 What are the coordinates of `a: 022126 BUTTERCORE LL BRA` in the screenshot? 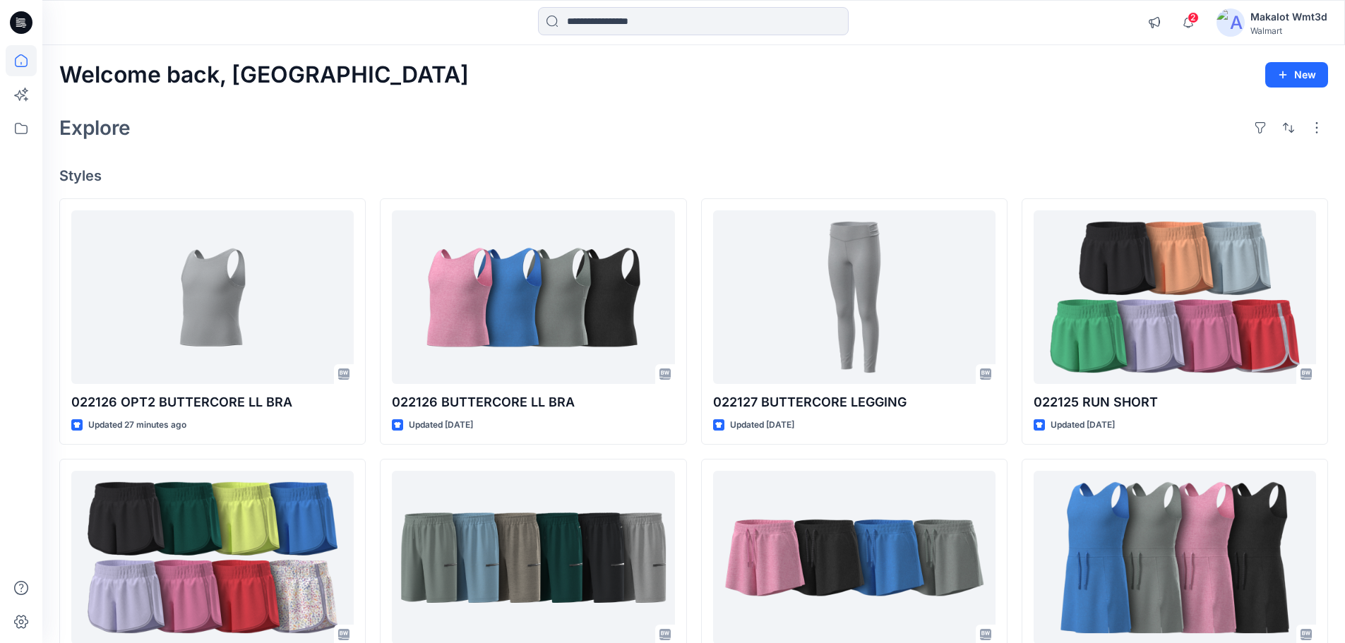 It's located at (533, 297).